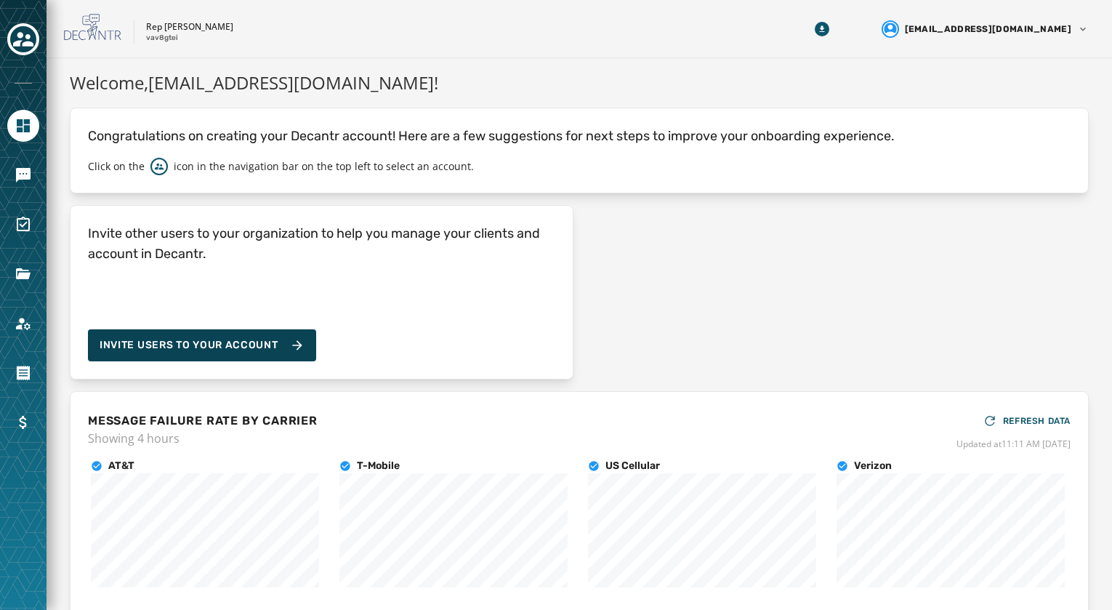  What do you see at coordinates (23, 39) in the screenshot?
I see `button: Toggle account select drawer` at bounding box center [23, 39].